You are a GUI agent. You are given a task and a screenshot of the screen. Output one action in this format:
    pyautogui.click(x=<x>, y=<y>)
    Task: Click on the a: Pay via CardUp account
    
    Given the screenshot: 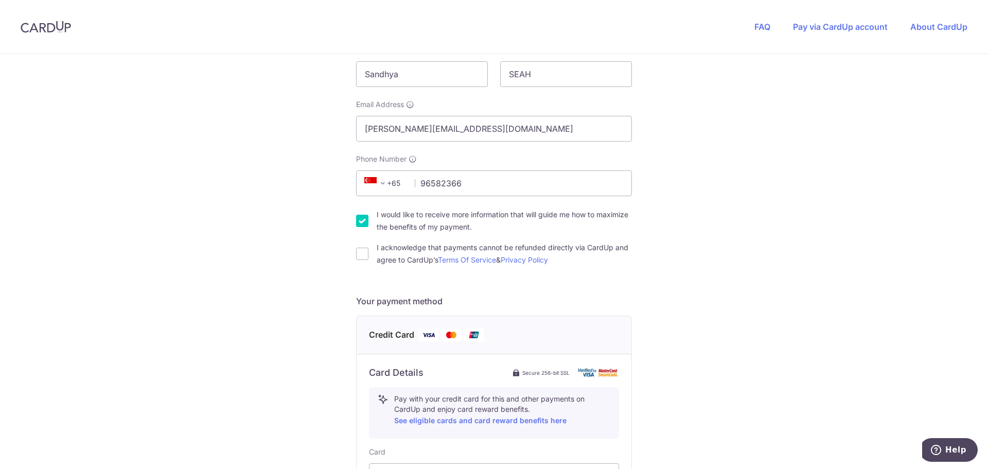 What is the action you would take?
    pyautogui.click(x=840, y=27)
    